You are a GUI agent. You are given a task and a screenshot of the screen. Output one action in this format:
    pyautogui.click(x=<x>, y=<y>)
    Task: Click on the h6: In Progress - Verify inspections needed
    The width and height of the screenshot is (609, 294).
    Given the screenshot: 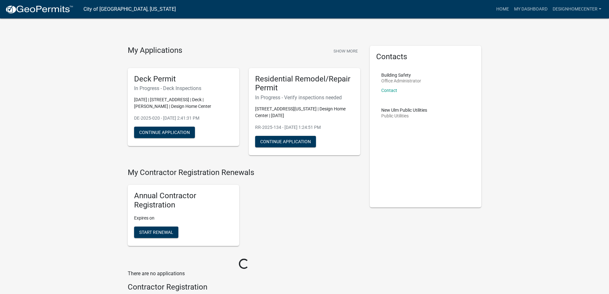 What is the action you would take?
    pyautogui.click(x=305, y=97)
    